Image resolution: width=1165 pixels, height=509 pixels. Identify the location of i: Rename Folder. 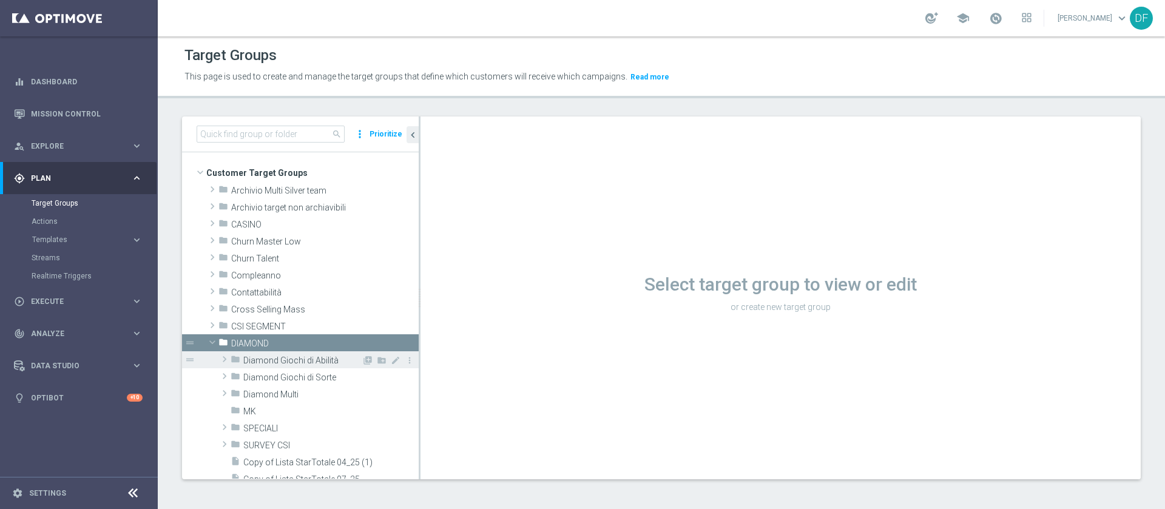
(396, 360).